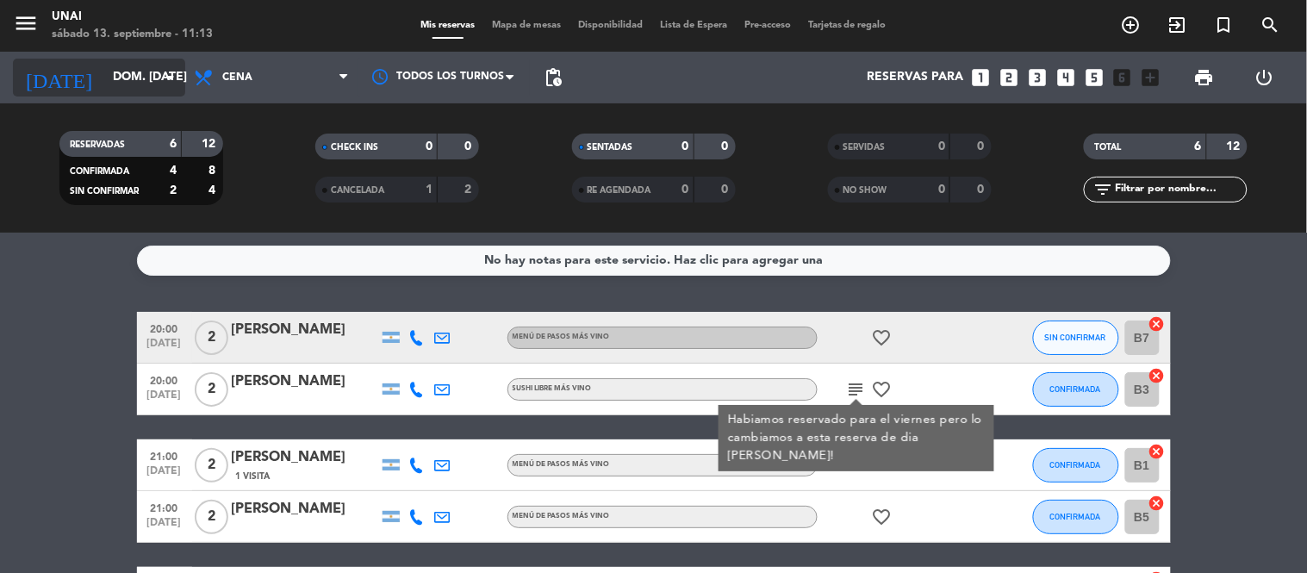  What do you see at coordinates (1264, 78) in the screenshot?
I see `i: power_settings_new` at bounding box center [1264, 78].